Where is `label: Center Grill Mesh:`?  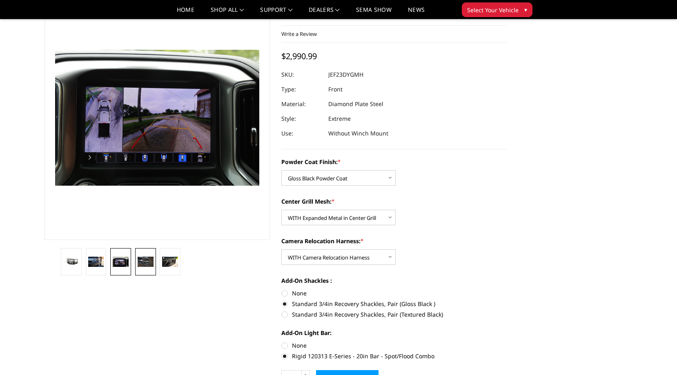
label: Center Grill Mesh: is located at coordinates (394, 201).